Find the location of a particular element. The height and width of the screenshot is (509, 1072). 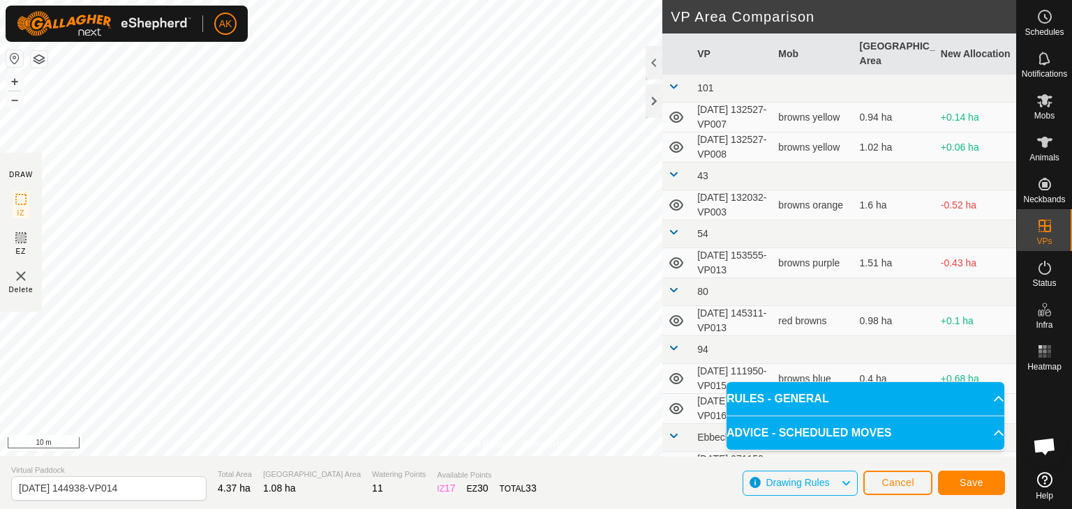

img: Gallagher Logo is located at coordinates (104, 24).